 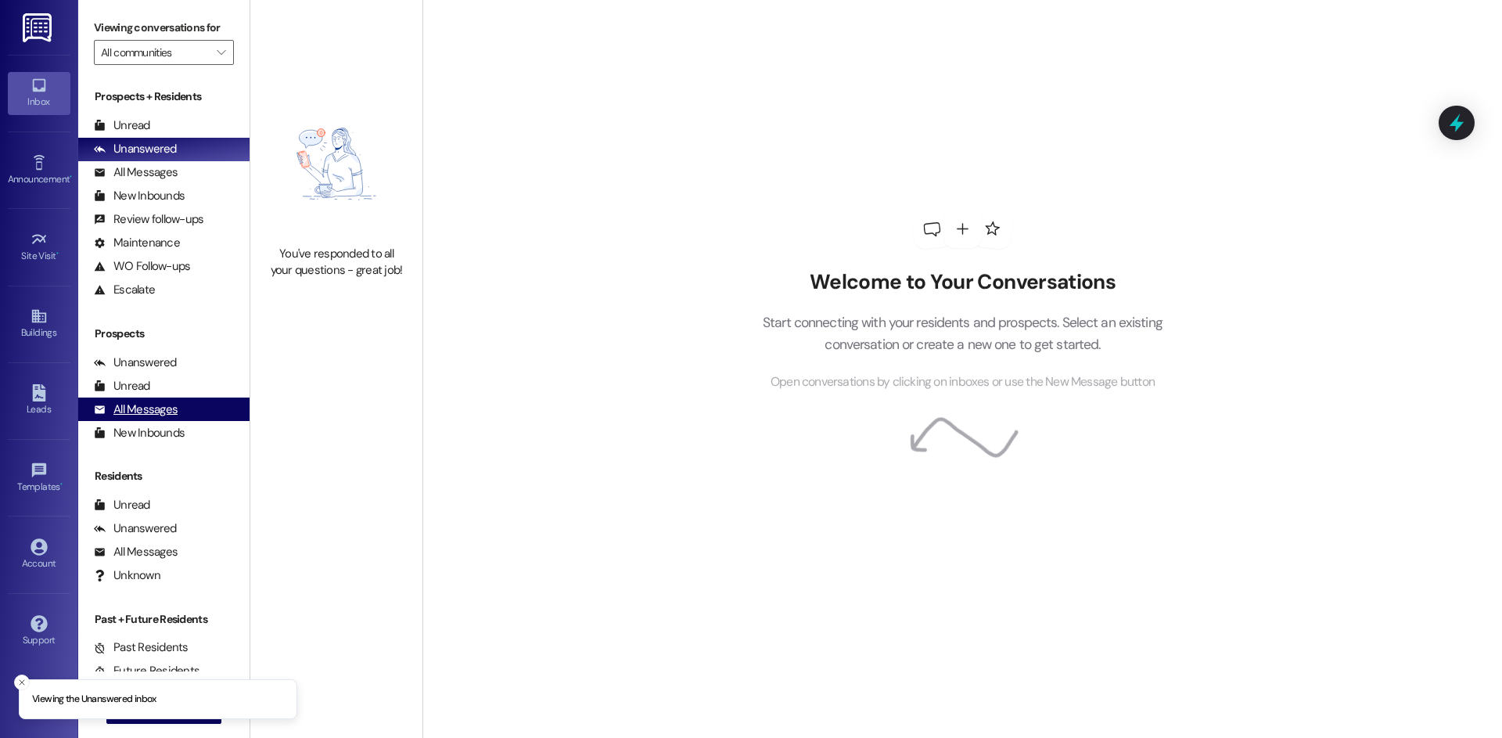 I want to click on div: You've responded to all your questions - great job!, so click(x=336, y=262).